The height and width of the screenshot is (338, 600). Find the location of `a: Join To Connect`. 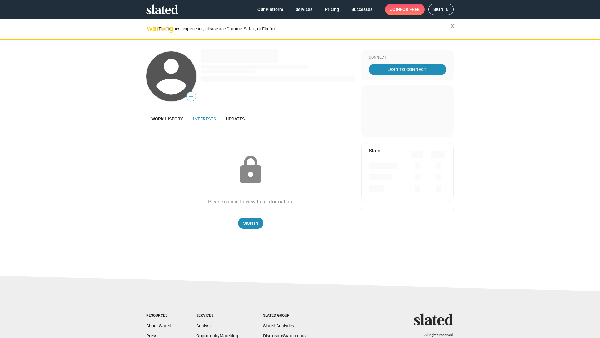

a: Join To Connect is located at coordinates (408, 69).